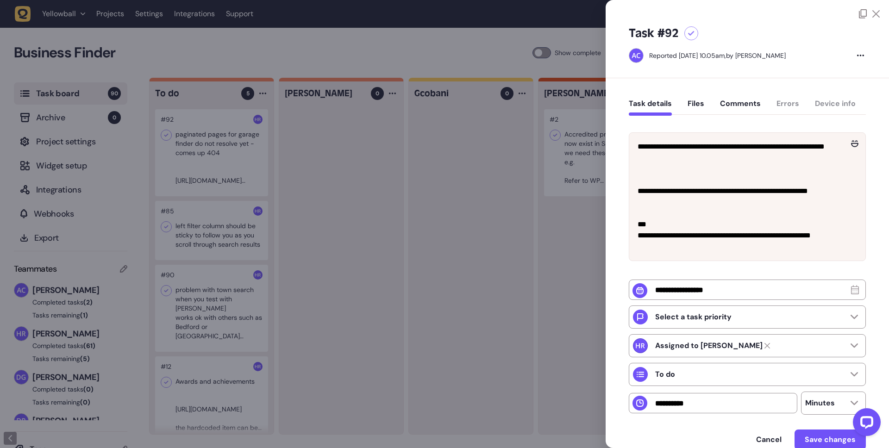  What do you see at coordinates (654, 33) in the screenshot?
I see `h5: Task #92` at bounding box center [654, 33].